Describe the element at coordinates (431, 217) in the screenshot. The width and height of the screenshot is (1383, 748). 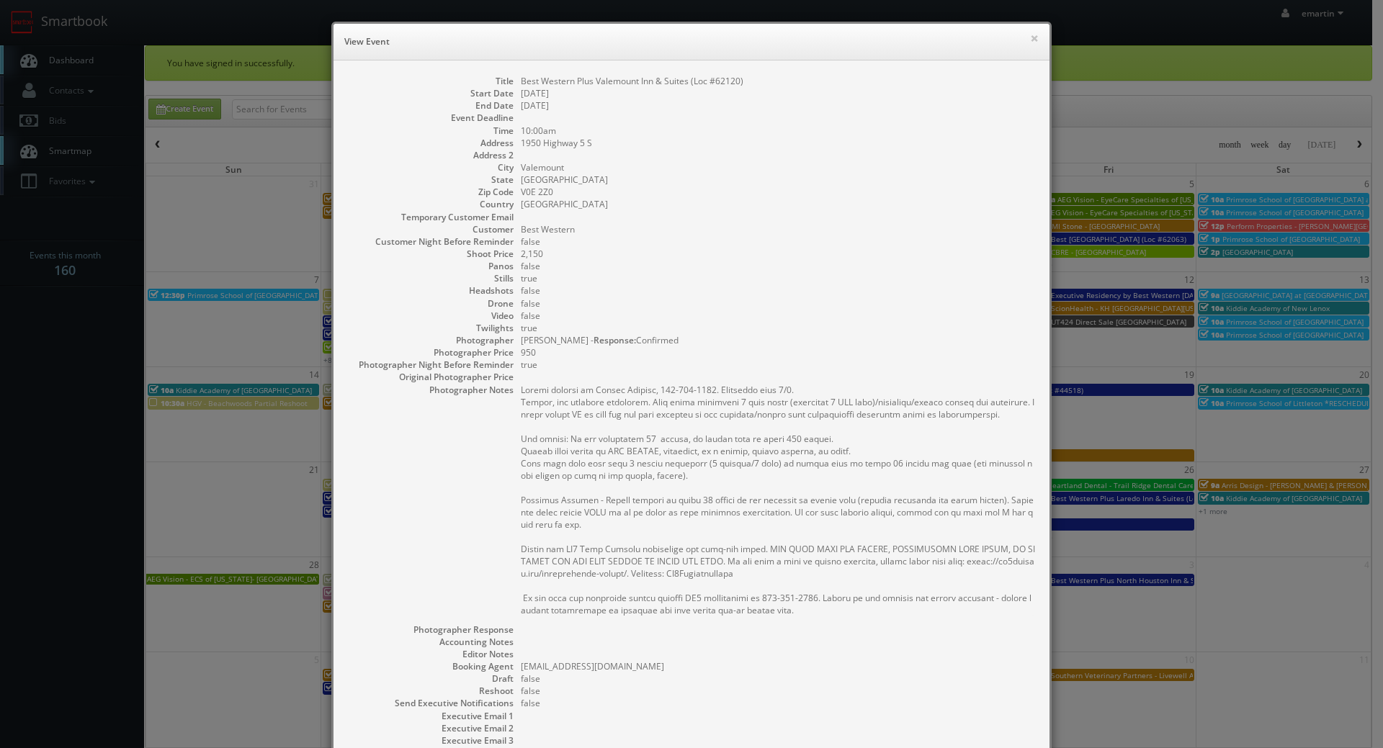
I see `dt: Temporary Customer Email` at that location.